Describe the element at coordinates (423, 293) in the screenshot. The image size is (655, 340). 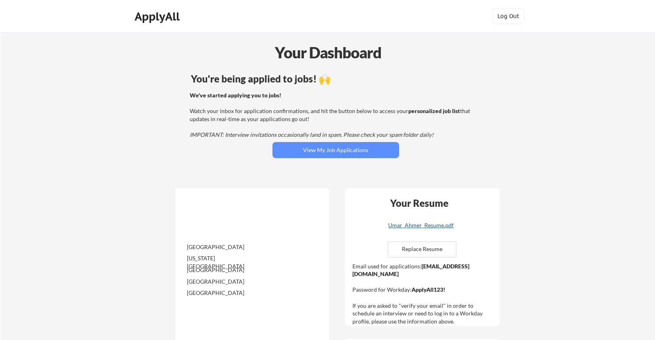
I see `div: Email used for applications: Password for Workday: If you are asked to "verify your email" in ord...` at that location.